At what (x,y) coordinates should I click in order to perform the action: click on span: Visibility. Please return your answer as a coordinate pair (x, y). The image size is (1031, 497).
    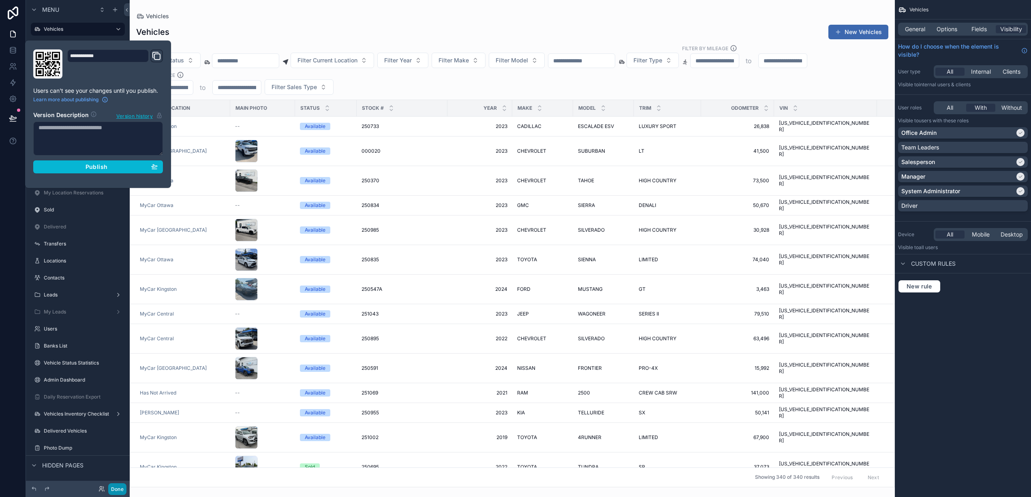
    Looking at the image, I should click on (1011, 29).